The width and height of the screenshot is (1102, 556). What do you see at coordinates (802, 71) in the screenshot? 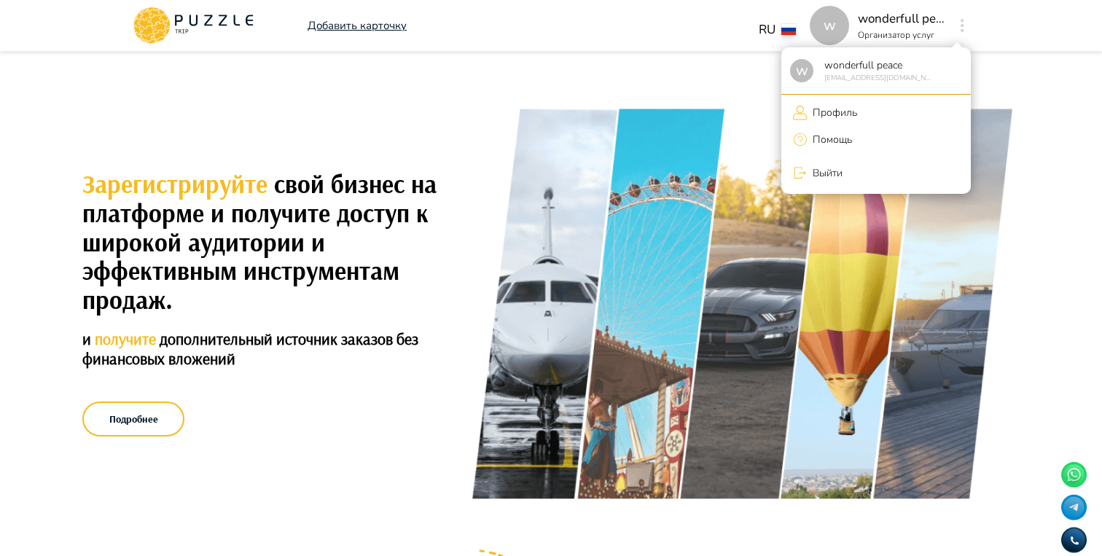
I see `div: w` at bounding box center [802, 71].